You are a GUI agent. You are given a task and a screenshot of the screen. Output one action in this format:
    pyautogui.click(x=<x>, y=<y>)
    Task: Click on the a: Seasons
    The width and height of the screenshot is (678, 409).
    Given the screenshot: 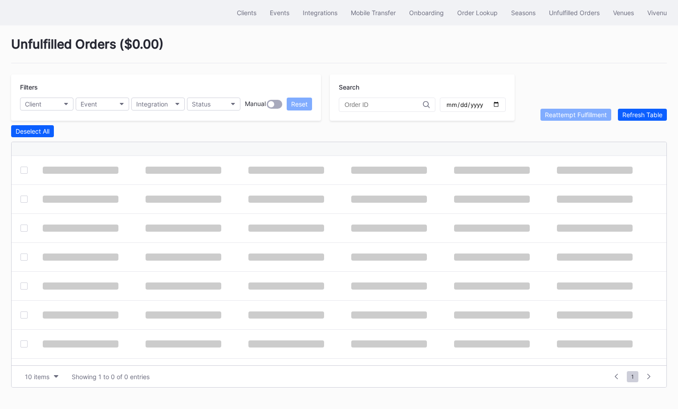 What is the action you would take?
    pyautogui.click(x=523, y=12)
    